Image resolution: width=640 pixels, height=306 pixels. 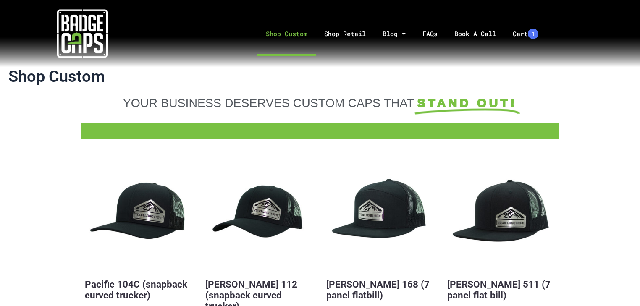 I want to click on button: BadgeCaps - Richardson 168, so click(x=380, y=214).